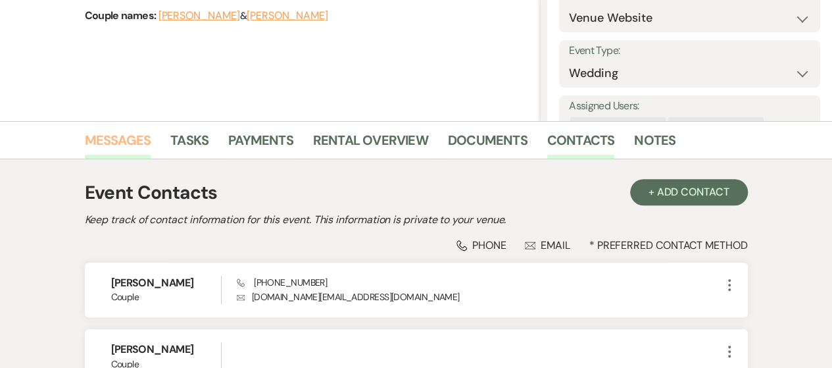 This screenshot has width=832, height=368. I want to click on a: Documents, so click(488, 144).